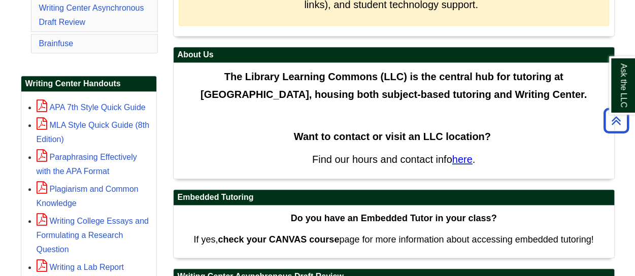  Describe the element at coordinates (80, 267) in the screenshot. I see `a: Writing a Lab Report` at that location.